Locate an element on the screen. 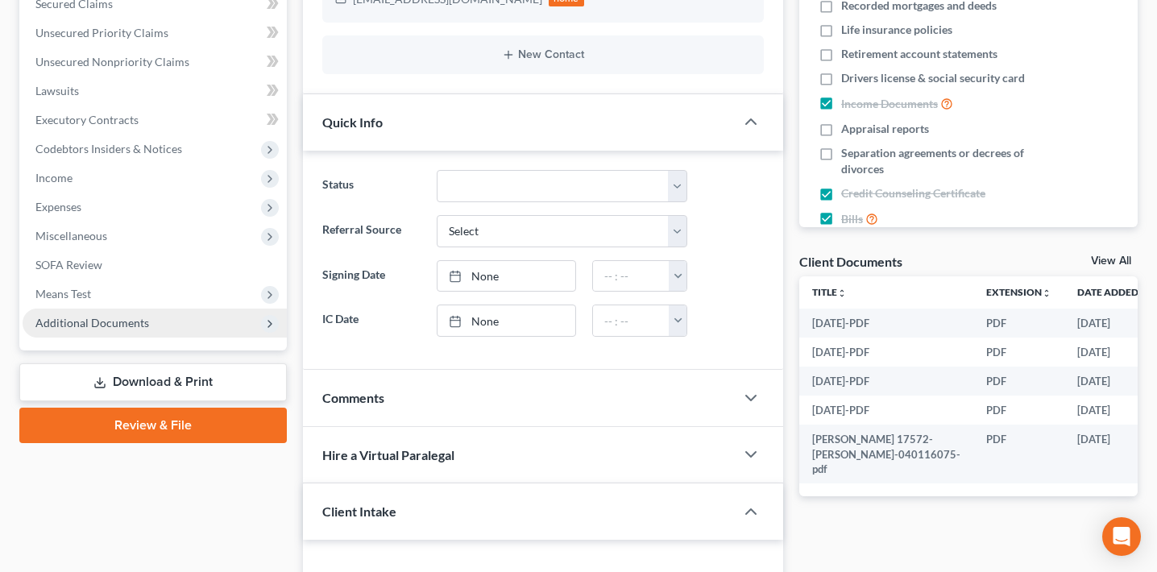 The image size is (1157, 572). a: Lawsuits is located at coordinates (155, 91).